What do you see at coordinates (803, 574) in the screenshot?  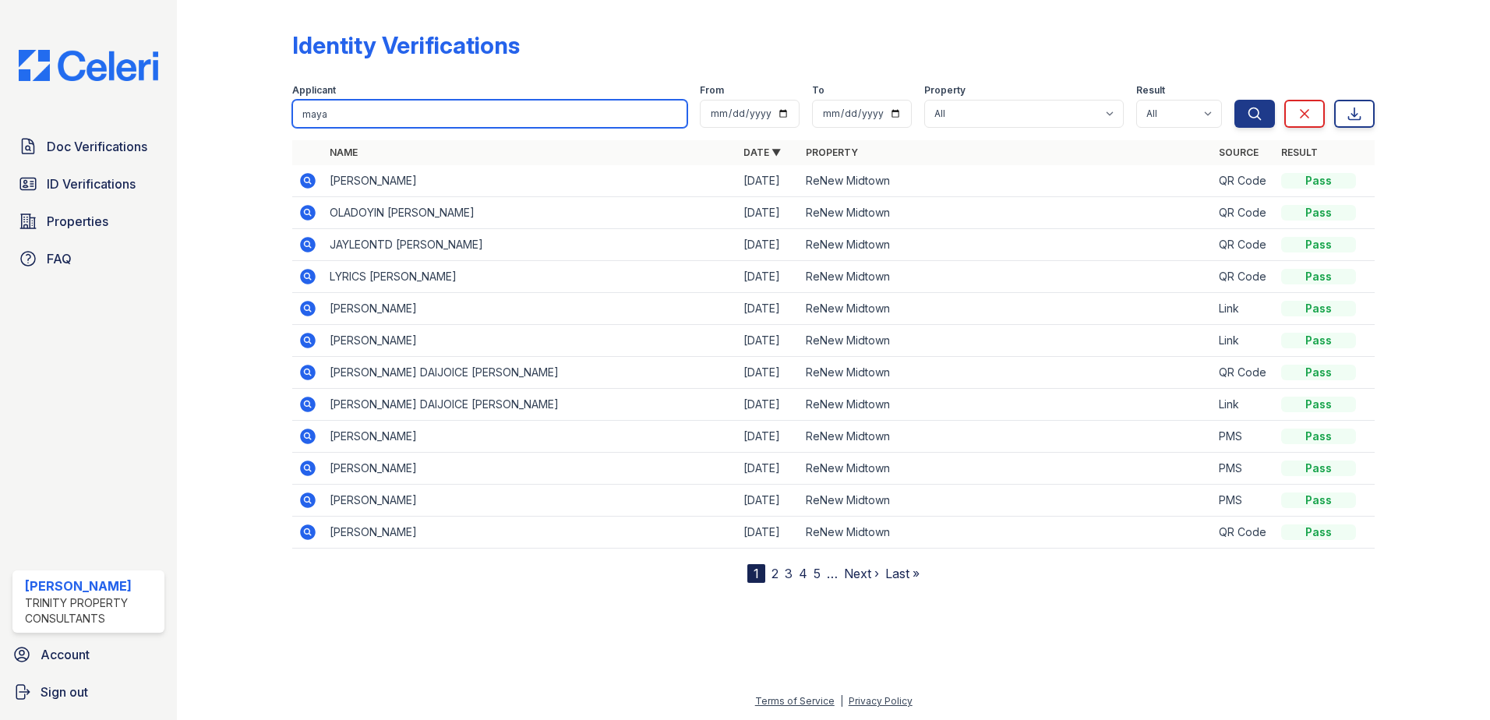 I see `a: 4` at bounding box center [803, 574].